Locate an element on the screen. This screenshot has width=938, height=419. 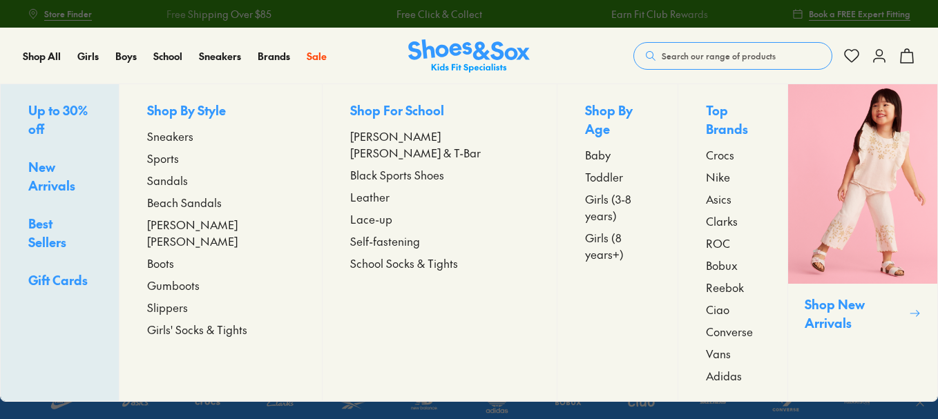
span: Toddler is located at coordinates (604, 177).